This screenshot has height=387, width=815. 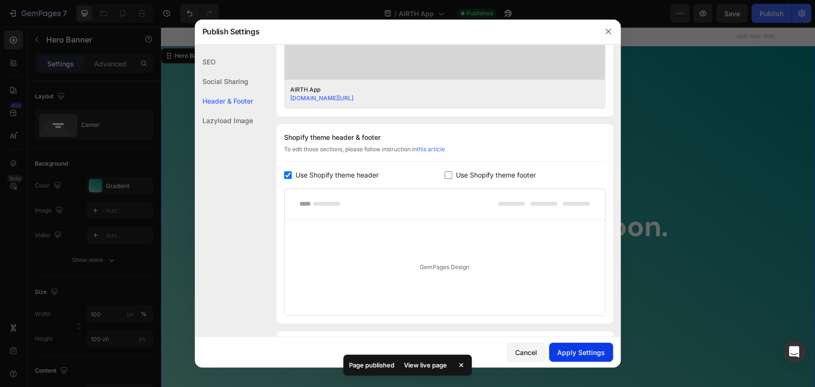 What do you see at coordinates (337, 175) in the screenshot?
I see `span: Use Shopify theme header` at bounding box center [337, 175].